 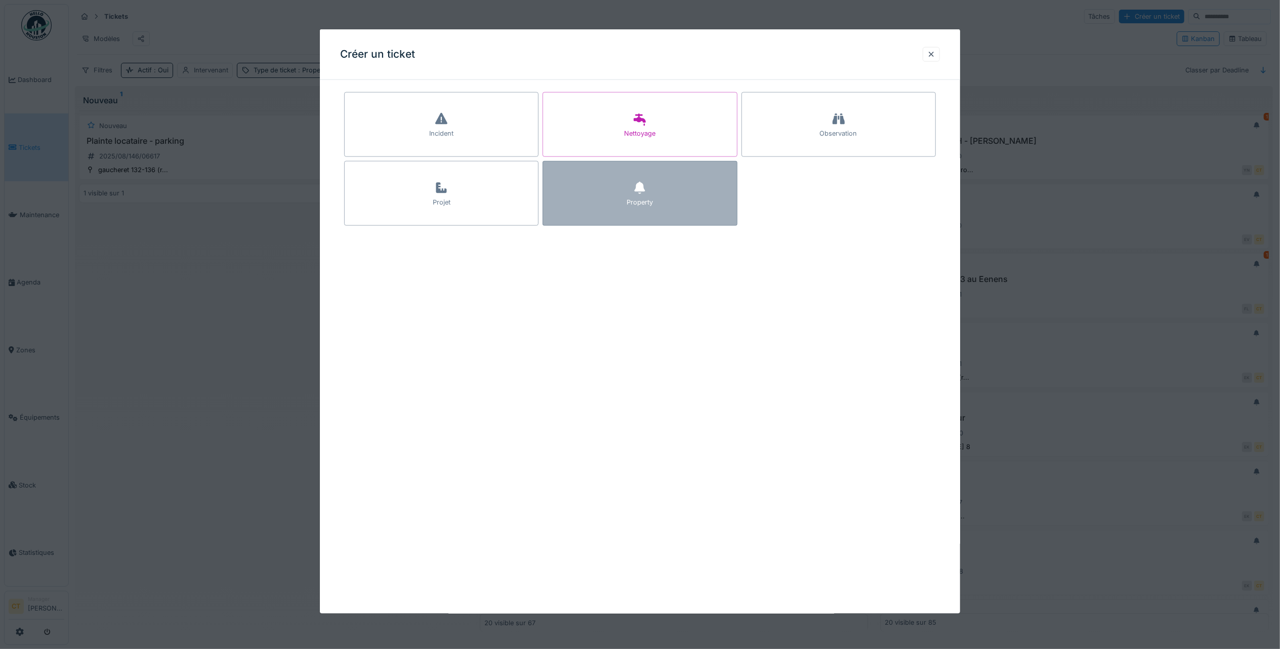 I want to click on h3: Créer un ticket, so click(x=378, y=54).